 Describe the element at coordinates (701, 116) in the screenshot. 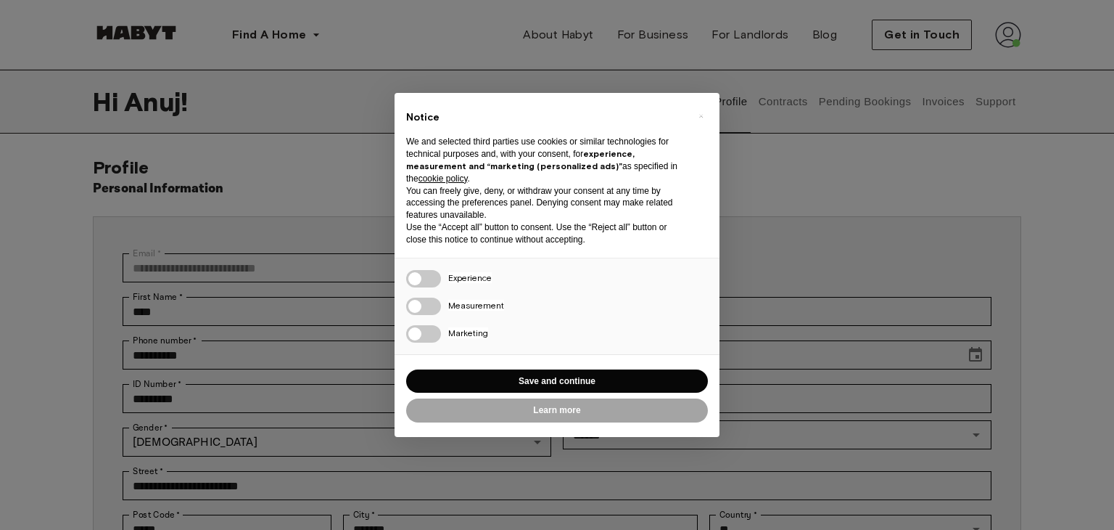

I see `button: Close this notice` at that location.